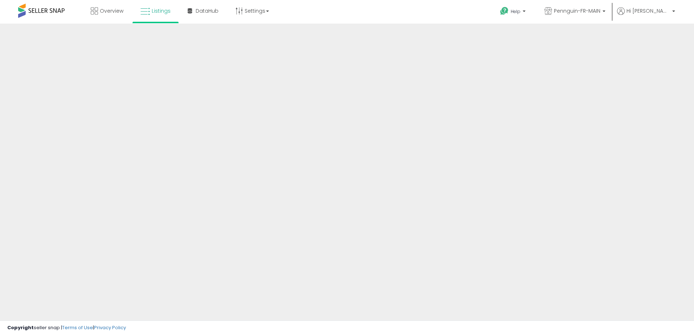  What do you see at coordinates (111, 11) in the screenshot?
I see `span: Overview` at bounding box center [111, 11].